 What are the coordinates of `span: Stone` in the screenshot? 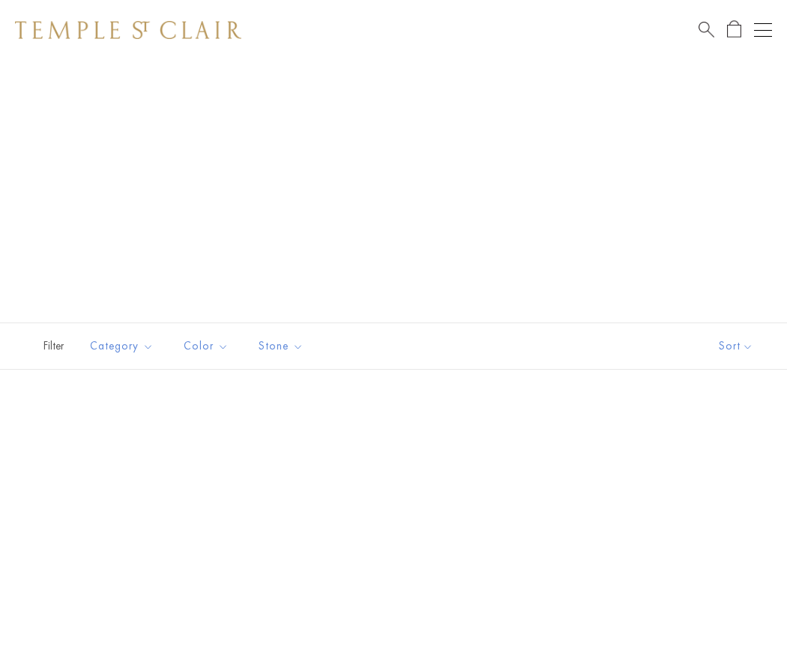 It's located at (283, 346).